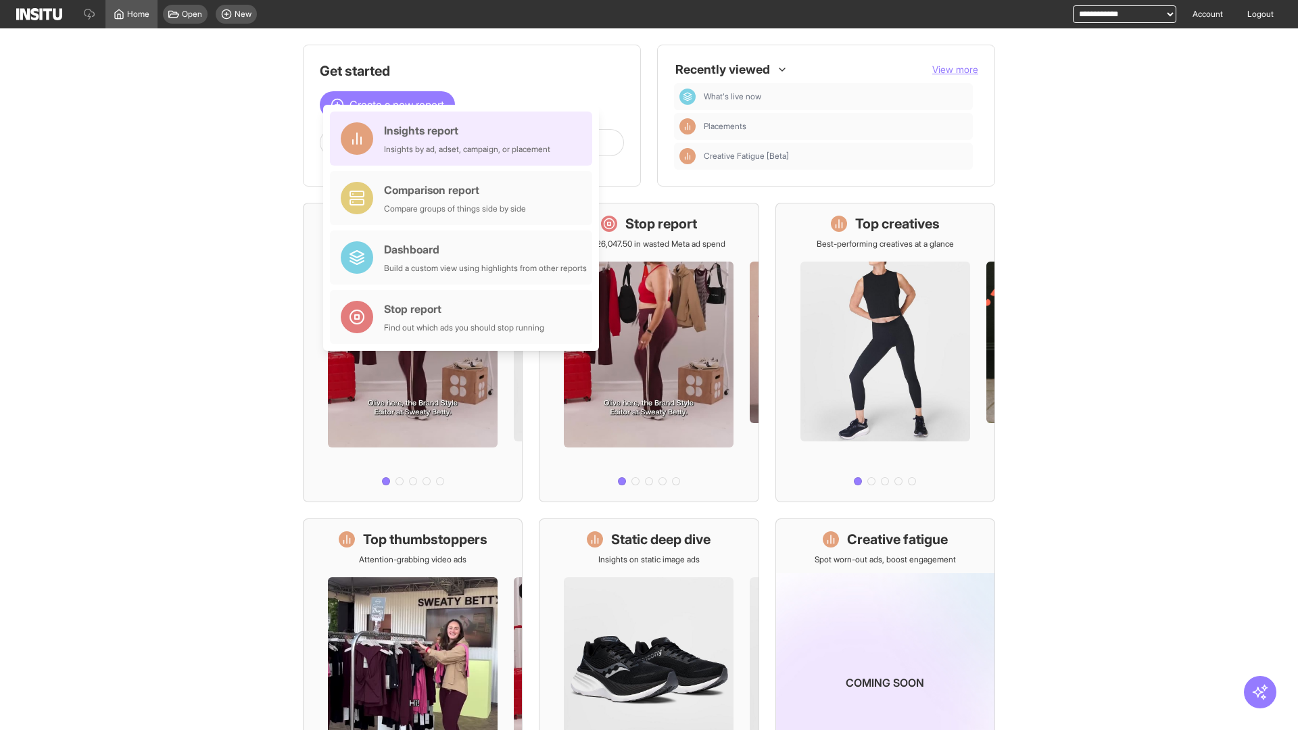 The width and height of the screenshot is (1298, 730). Describe the element at coordinates (425, 539) in the screenshot. I see `h1: Top thumbstoppers` at that location.